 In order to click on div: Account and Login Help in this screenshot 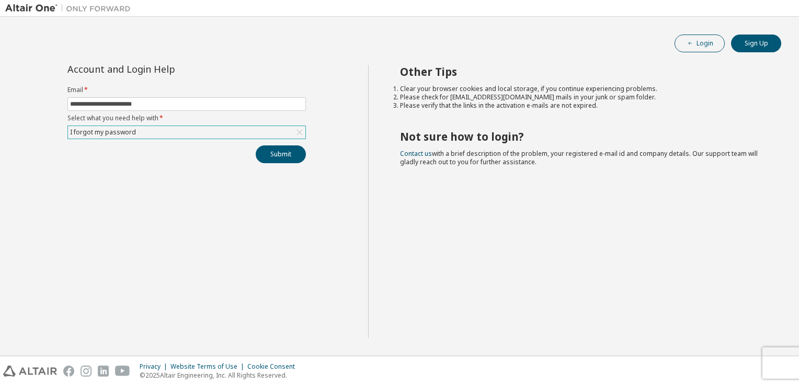, I will do `click(163, 69)`.